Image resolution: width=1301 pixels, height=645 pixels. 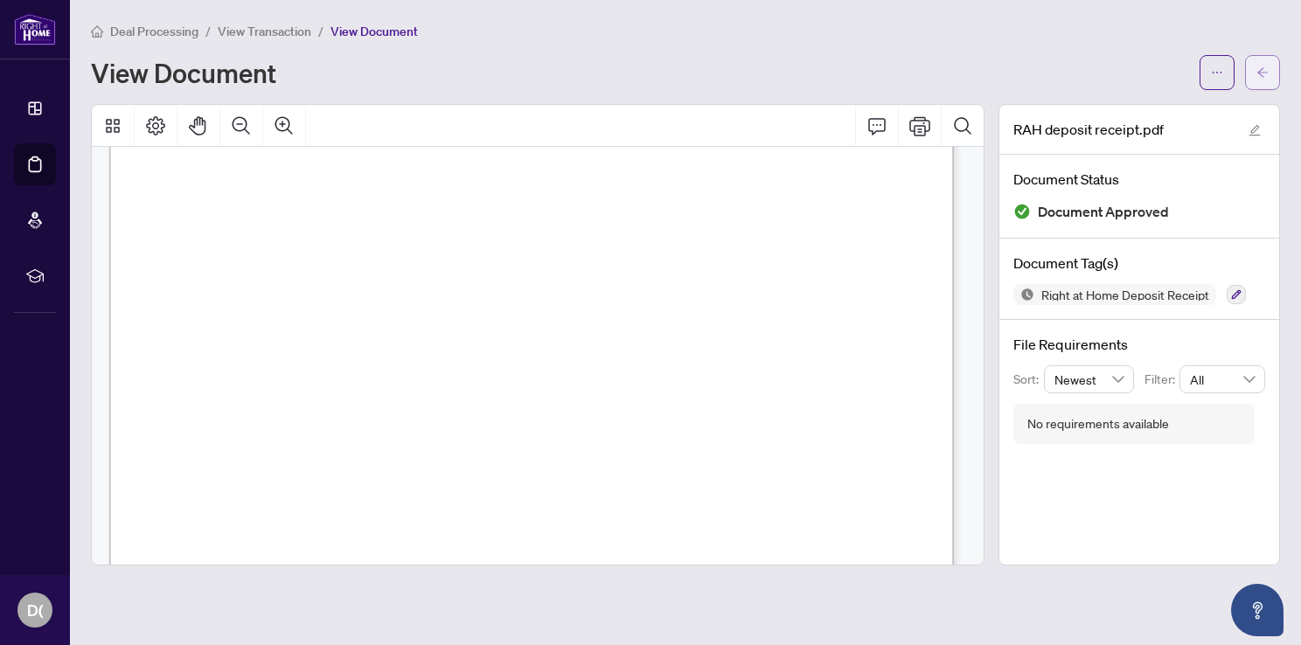 What do you see at coordinates (1089, 129) in the screenshot?
I see `span: RAH deposit receipt.pdf` at bounding box center [1089, 129].